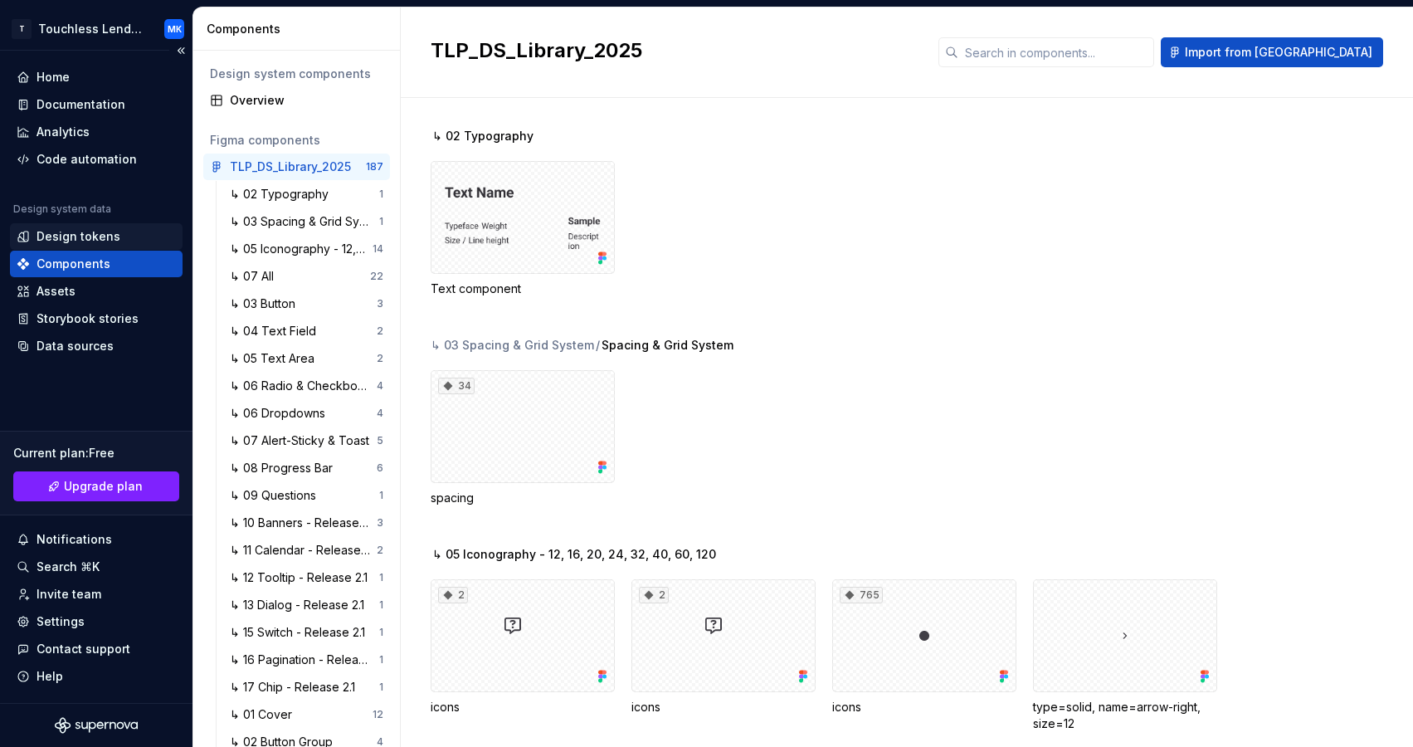  I want to click on div: Figma components, so click(296, 140).